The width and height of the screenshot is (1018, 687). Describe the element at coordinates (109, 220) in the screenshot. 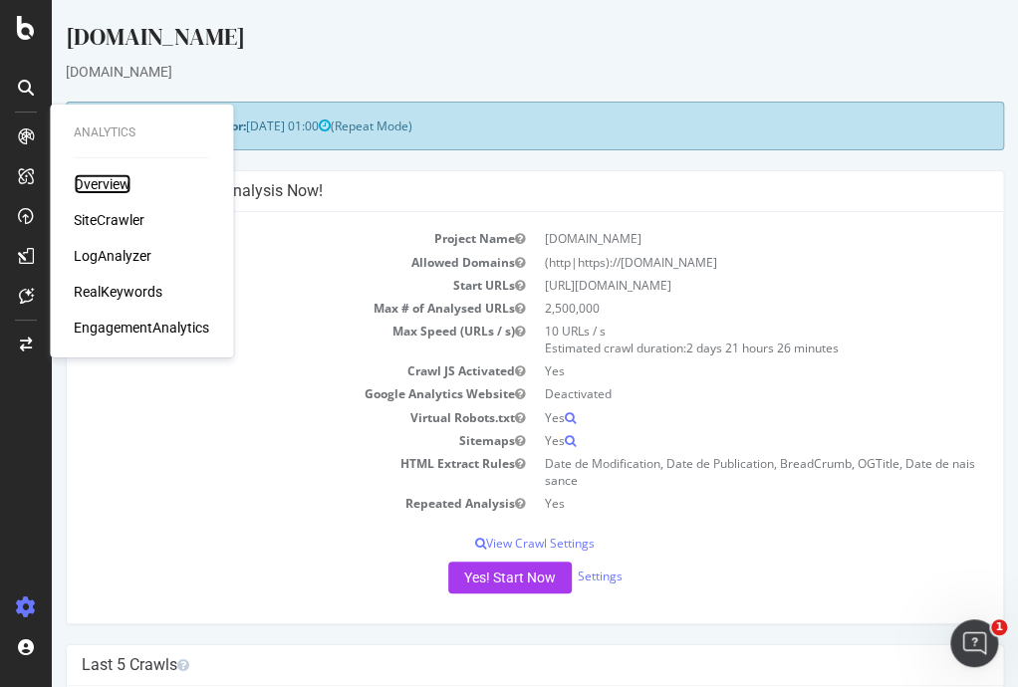

I see `div: SiteCrawler` at that location.